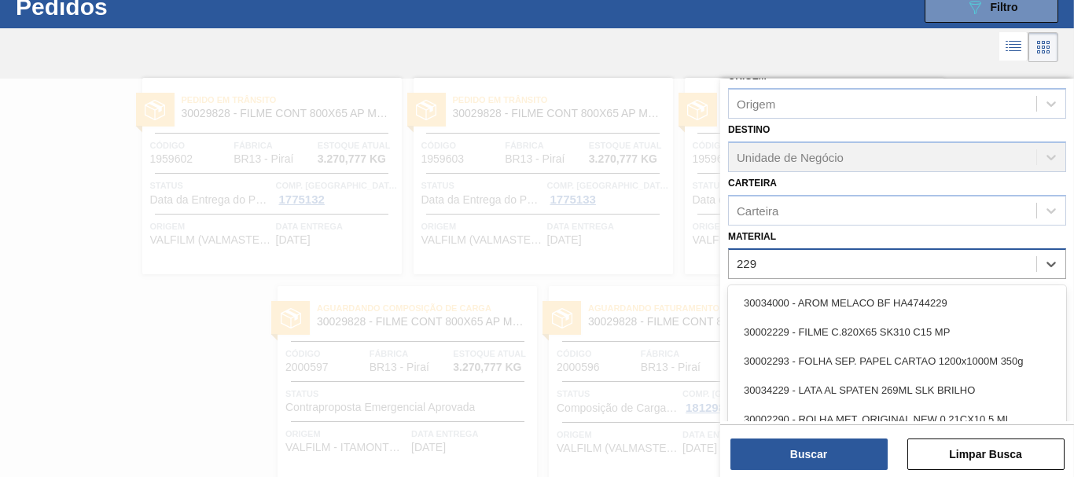 The width and height of the screenshot is (1074, 477). I want to click on div: Carteira, so click(757, 210).